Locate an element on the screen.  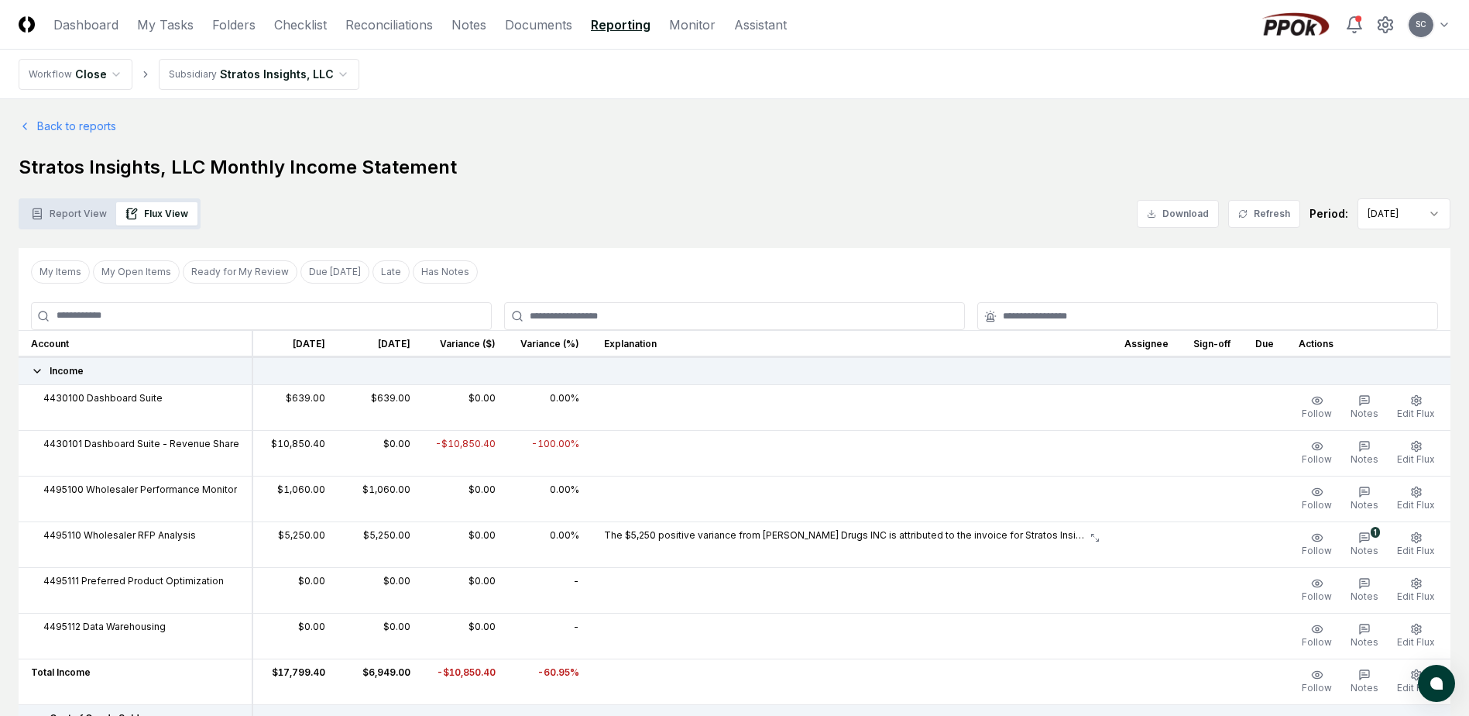
th: Variance (%) is located at coordinates (550, 343).